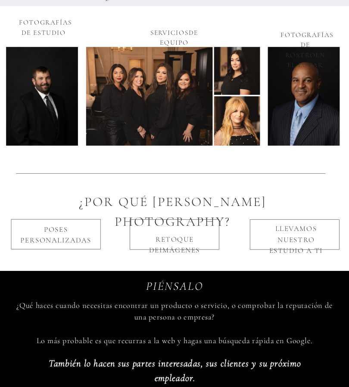 This screenshot has height=387, width=349. What do you see at coordinates (175, 371) in the screenshot?
I see `font: También lo hacen sus partes interesadas, sus clientes y su próximo empleador.` at bounding box center [175, 371].